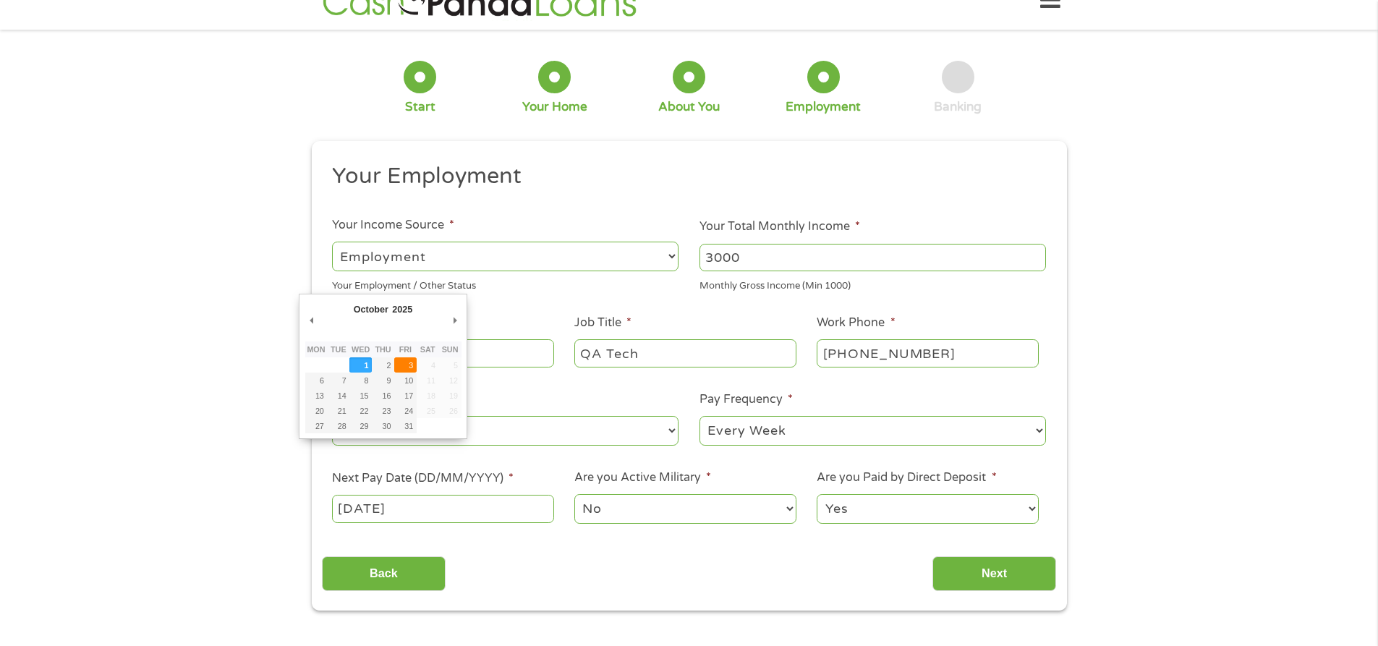  Describe the element at coordinates (684, 177) in the screenshot. I see `h2: Your Employment` at that location.